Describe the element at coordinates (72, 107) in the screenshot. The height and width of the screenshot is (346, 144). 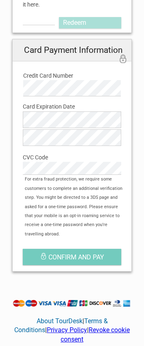
I see `label: Card Expiration Date` at that location.